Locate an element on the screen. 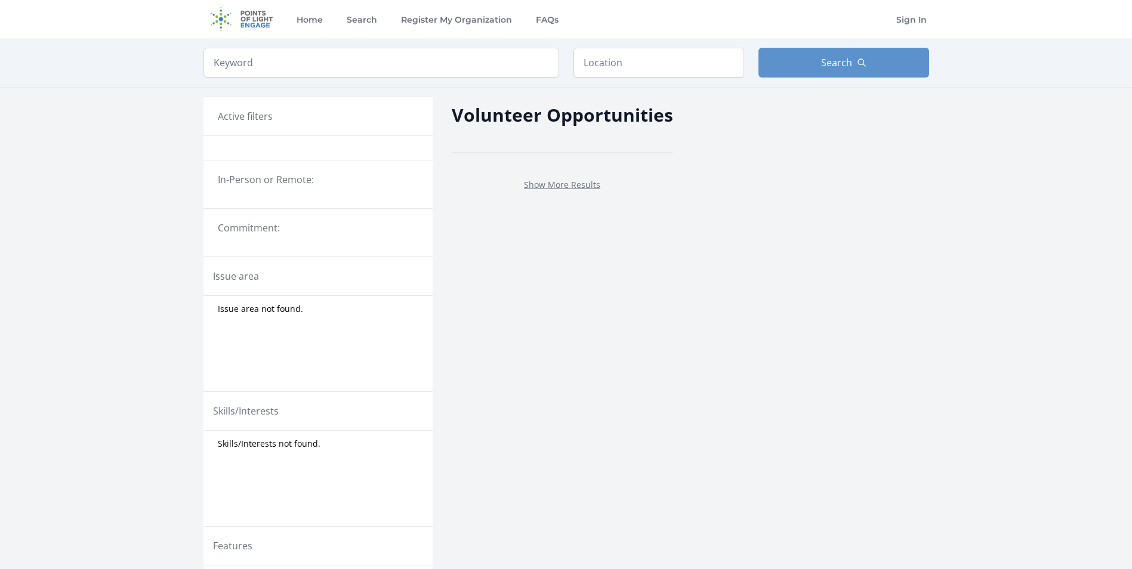 The width and height of the screenshot is (1132, 569). h2: Volunteer Opportunities is located at coordinates (562, 115).